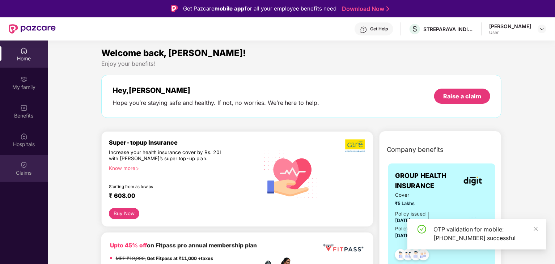 This screenshot has width=555, height=264. What do you see at coordinates (131, 258) in the screenshot?
I see `del: MRP ₹19,999,` at bounding box center [131, 258].